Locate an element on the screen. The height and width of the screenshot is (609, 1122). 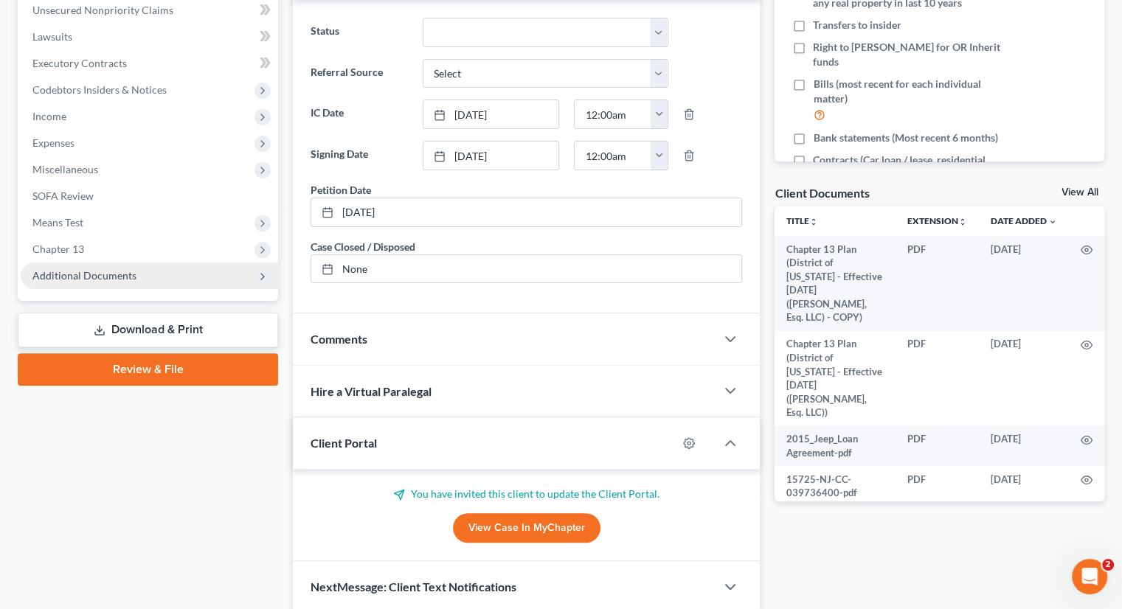
a: View Case in MyChapter is located at coordinates (527, 528).